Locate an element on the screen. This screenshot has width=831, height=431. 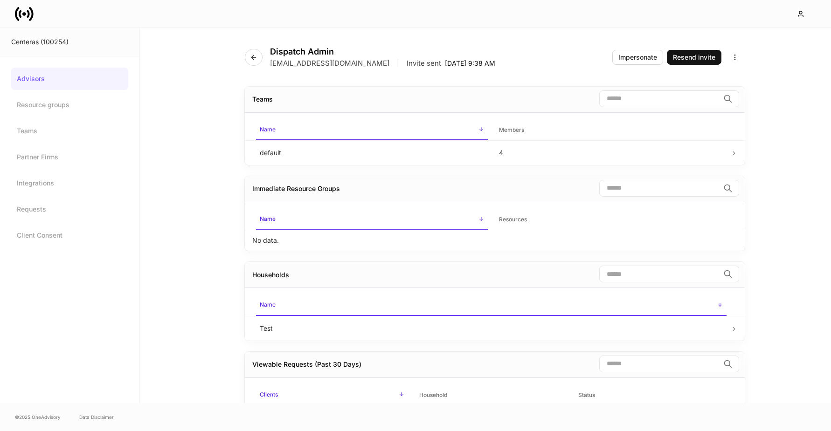
a: Integrations is located at coordinates (69, 183).